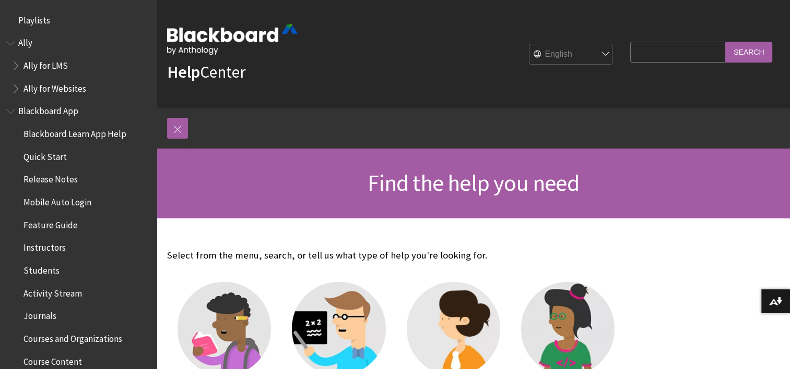 This screenshot has height=369, width=790. Describe the element at coordinates (41, 269) in the screenshot. I see `span: Students` at that location.